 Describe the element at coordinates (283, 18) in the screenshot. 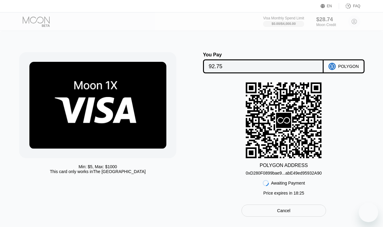

I see `div: Visa Monthly Spend Limit` at that location.